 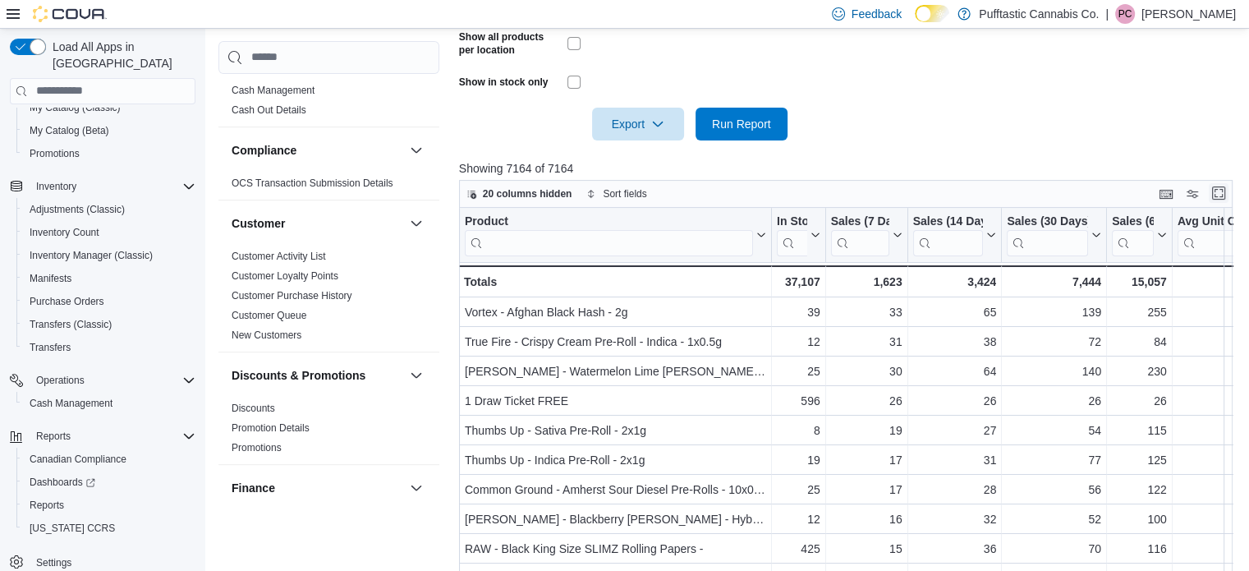 What do you see at coordinates (792, 234) in the screenshot?
I see `div: In Stock Qty` at bounding box center [792, 234].